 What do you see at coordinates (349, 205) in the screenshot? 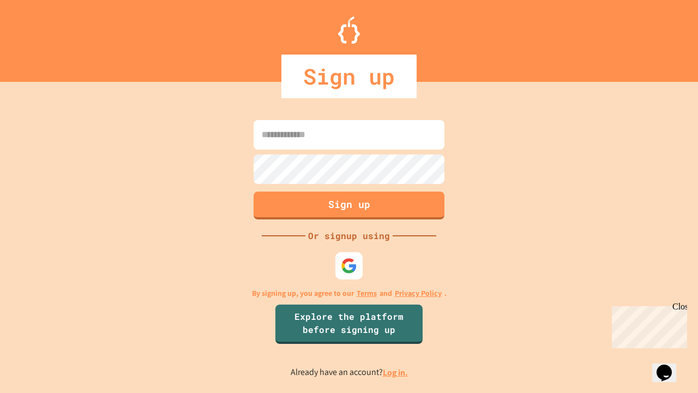
I see `button: Sign up` at bounding box center [349, 205].